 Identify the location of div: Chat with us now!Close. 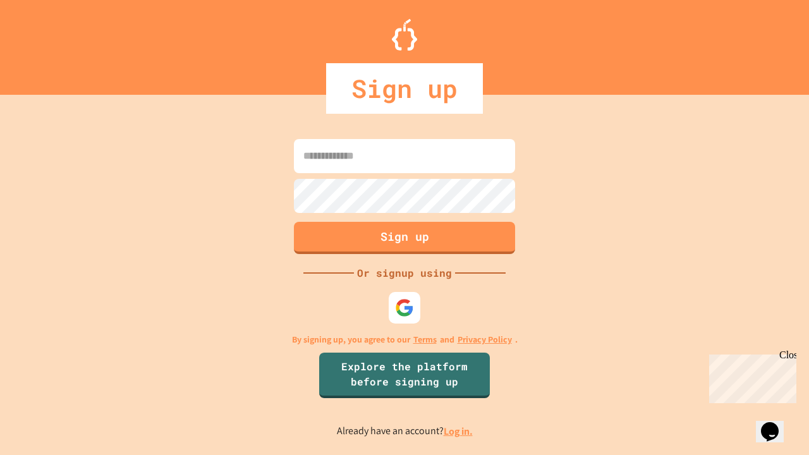
(46, 42).